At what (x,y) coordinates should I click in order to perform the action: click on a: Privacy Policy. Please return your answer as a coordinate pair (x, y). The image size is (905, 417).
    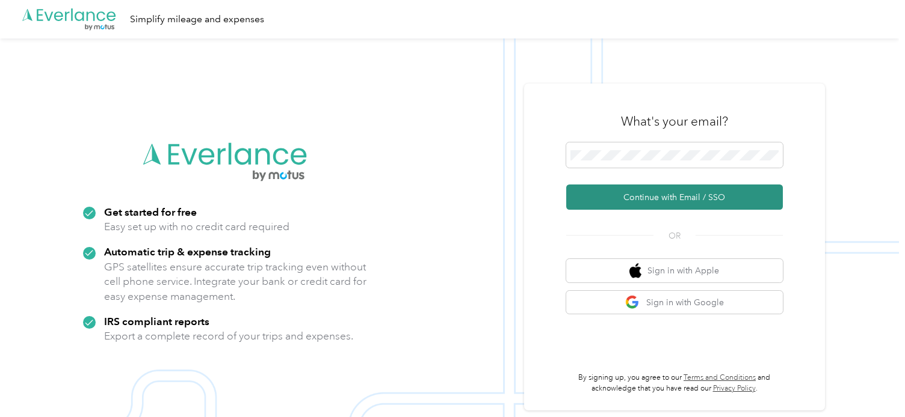
    Looking at the image, I should click on (734, 389).